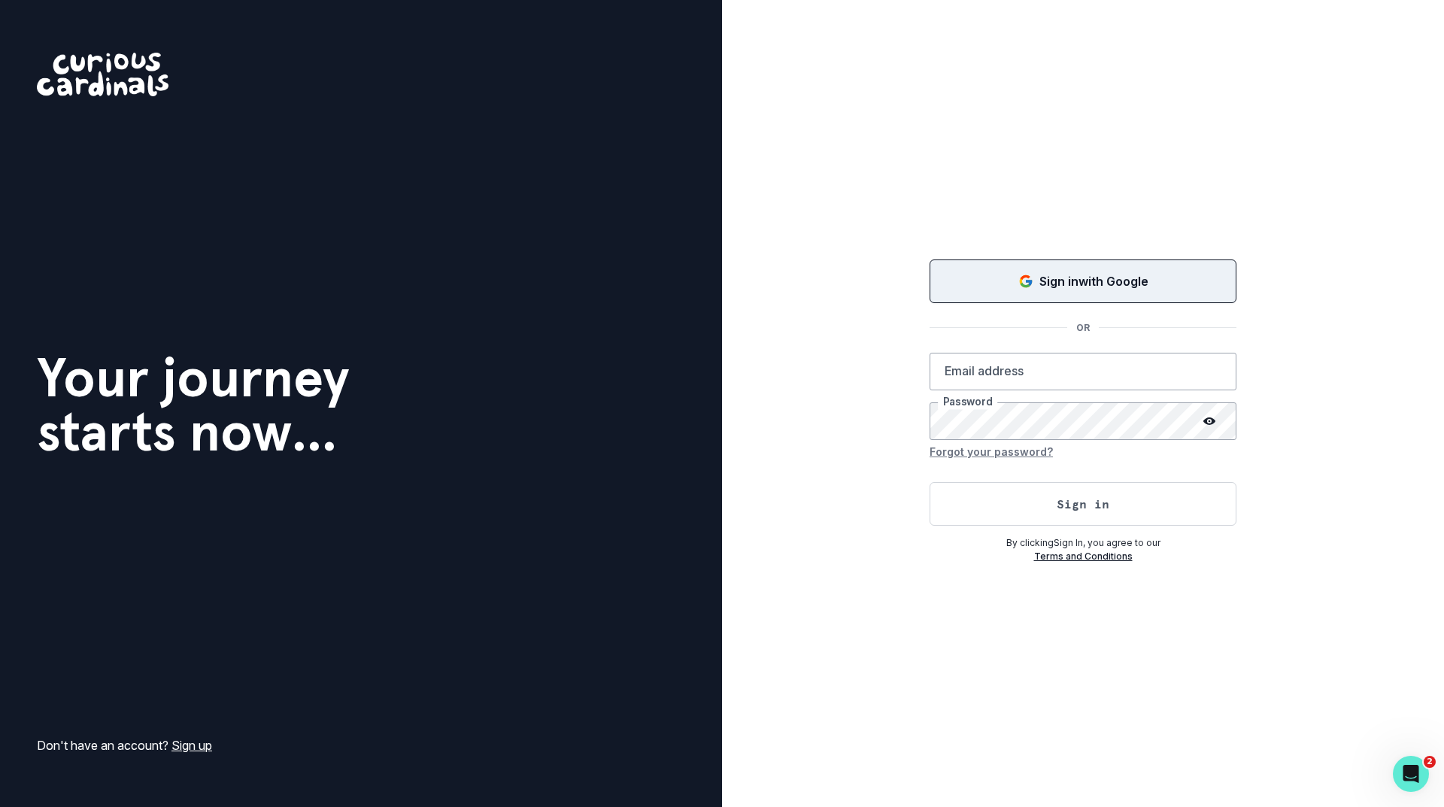 Image resolution: width=1444 pixels, height=807 pixels. Describe the element at coordinates (192, 745) in the screenshot. I see `a: Sign up` at that location.